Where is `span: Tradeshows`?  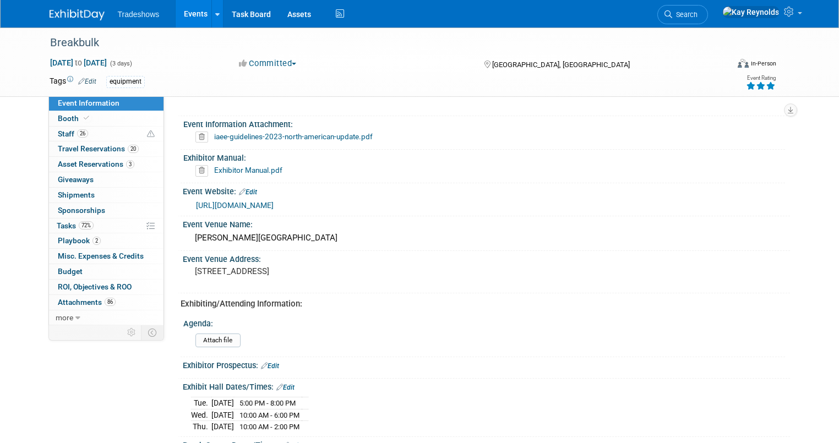 span: Tradeshows is located at coordinates (139, 14).